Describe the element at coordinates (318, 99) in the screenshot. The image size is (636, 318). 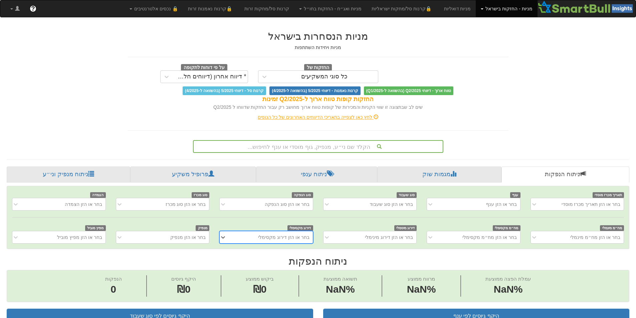
I see `div: החזקות קופות טווח ארוך ל-Q2/2025 זמינות` at that location.